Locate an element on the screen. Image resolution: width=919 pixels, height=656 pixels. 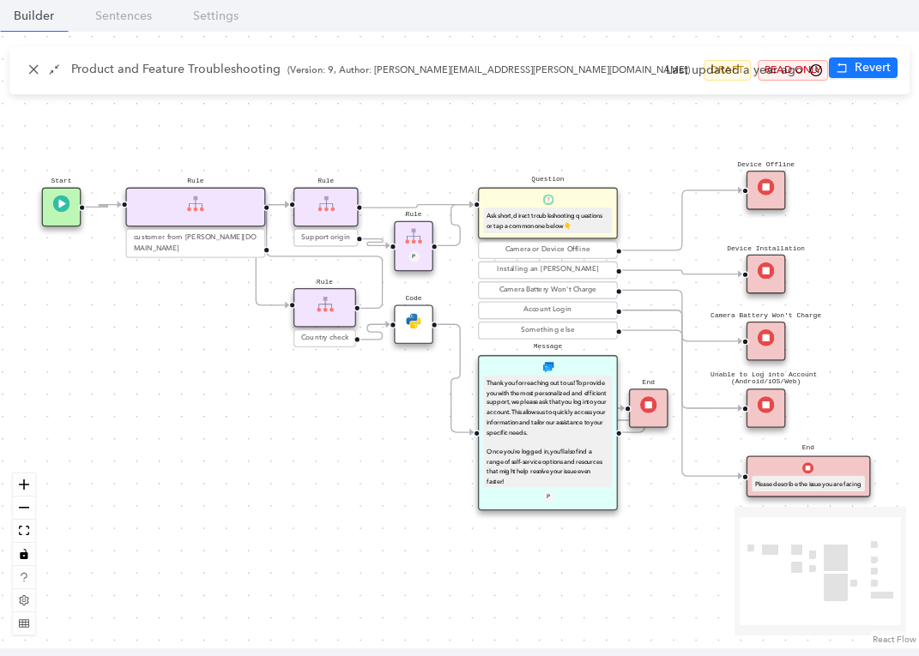
div: MessageMessageThank you for reaching out to us! To provide you with the most personalized and eff... is located at coordinates (547, 432).